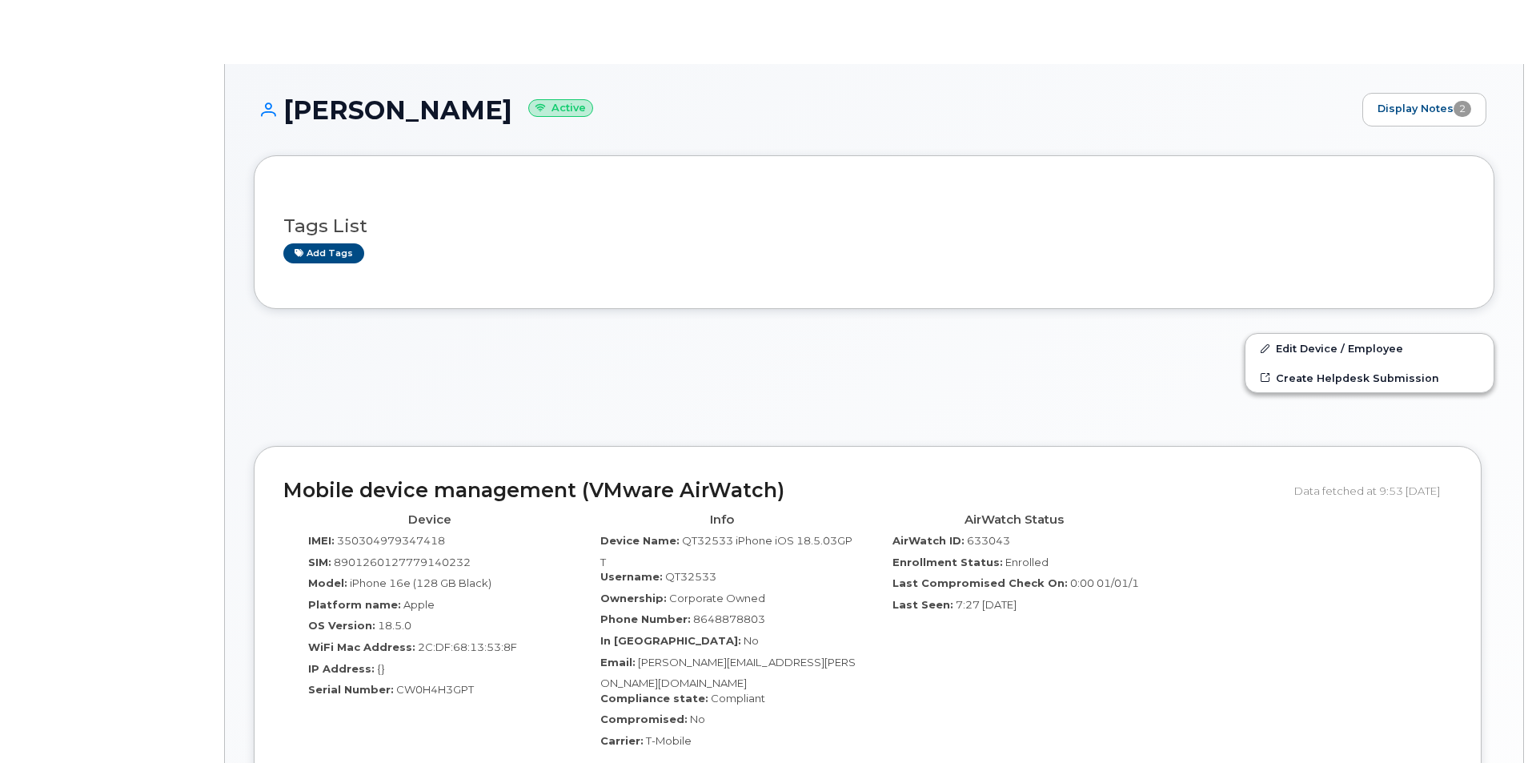 The image size is (1532, 763). What do you see at coordinates (948, 562) in the screenshot?
I see `label: Enrollment Status:` at bounding box center [948, 562].